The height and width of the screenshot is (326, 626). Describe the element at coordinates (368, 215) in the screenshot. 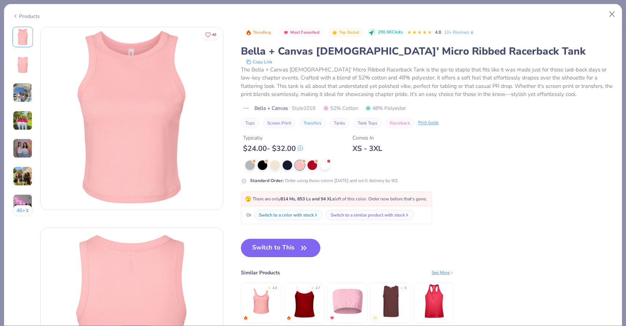

I see `div: Switch to a similar product with stock` at that location.